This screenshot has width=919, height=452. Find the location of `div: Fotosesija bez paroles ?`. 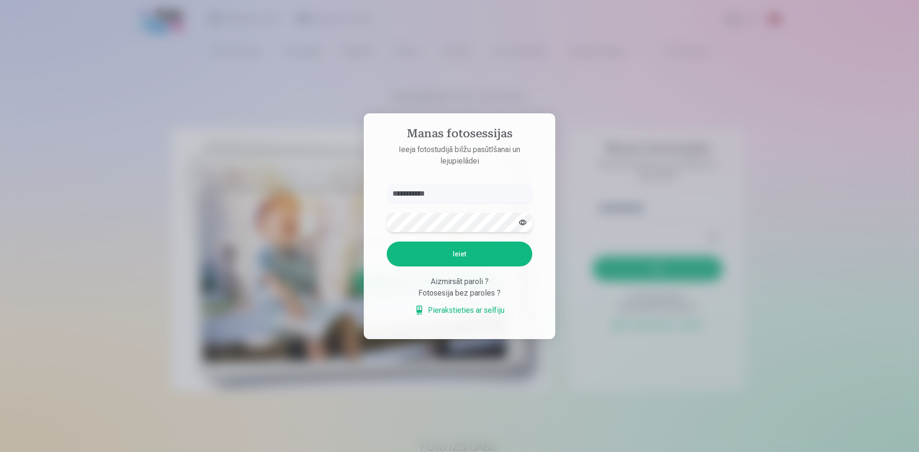

div: Fotosesija bez paroles ? is located at coordinates (460, 294).